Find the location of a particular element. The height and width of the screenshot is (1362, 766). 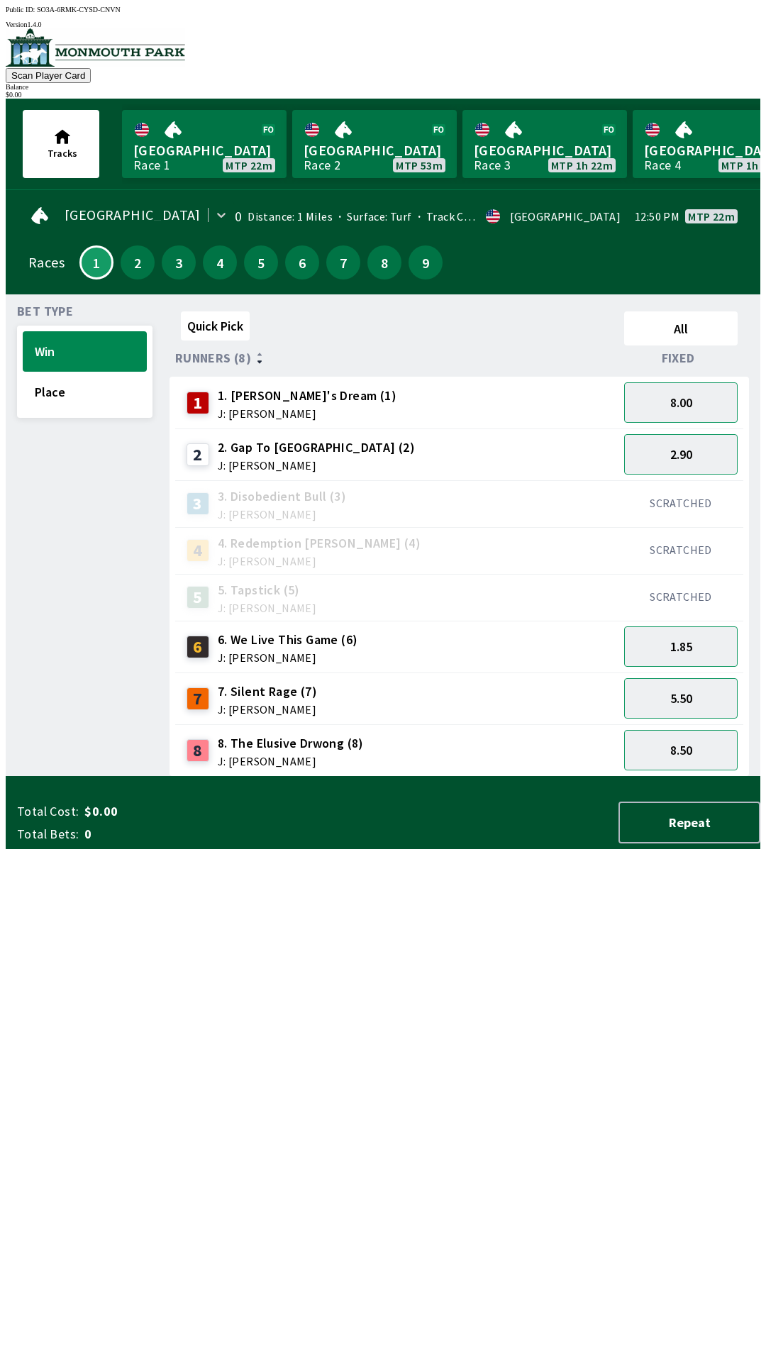

span: 5. Tapstick (5) is located at coordinates (267, 590).